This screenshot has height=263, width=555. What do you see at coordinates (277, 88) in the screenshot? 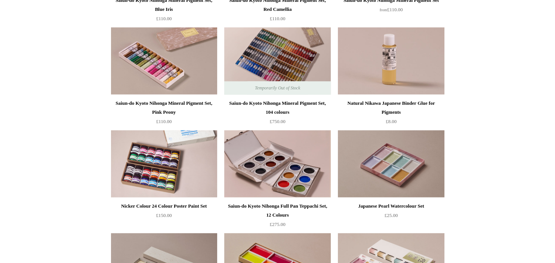
I see `span: Temporarily Out of Stock` at bounding box center [277, 88].